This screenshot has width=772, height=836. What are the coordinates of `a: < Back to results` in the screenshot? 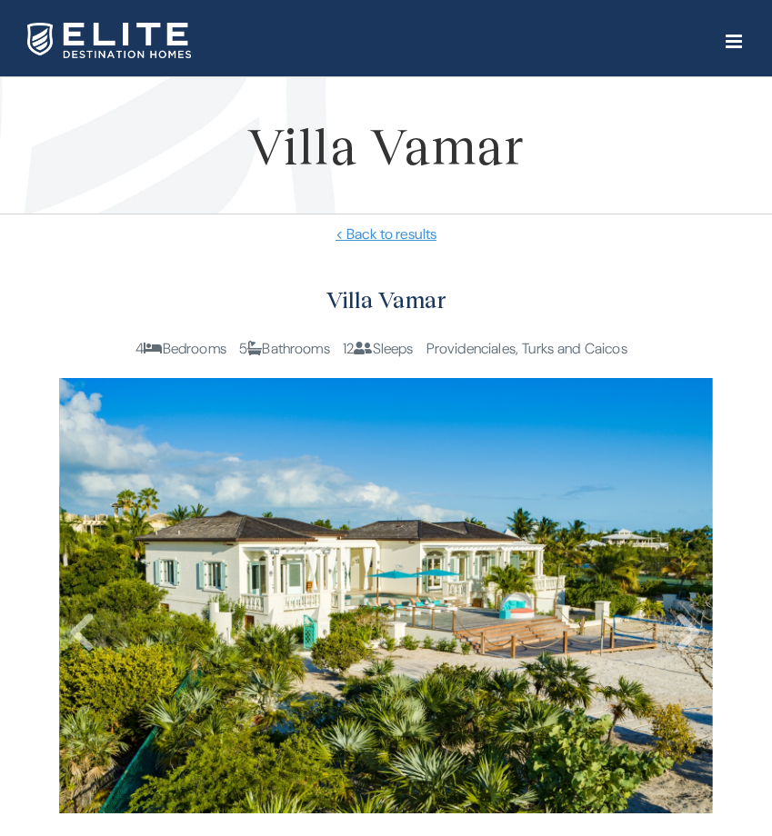 It's located at (385, 235).